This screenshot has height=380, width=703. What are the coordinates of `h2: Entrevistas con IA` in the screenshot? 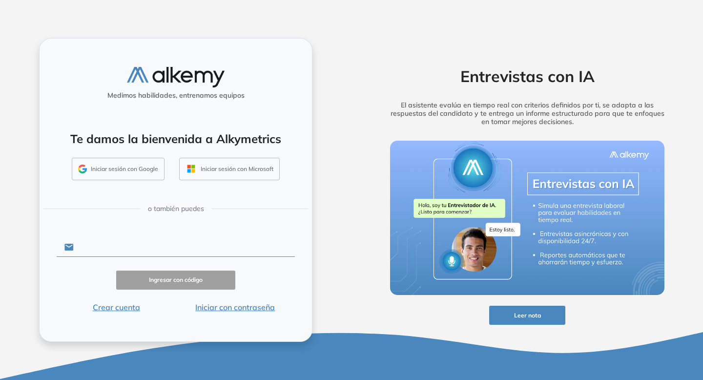 It's located at (528, 76).